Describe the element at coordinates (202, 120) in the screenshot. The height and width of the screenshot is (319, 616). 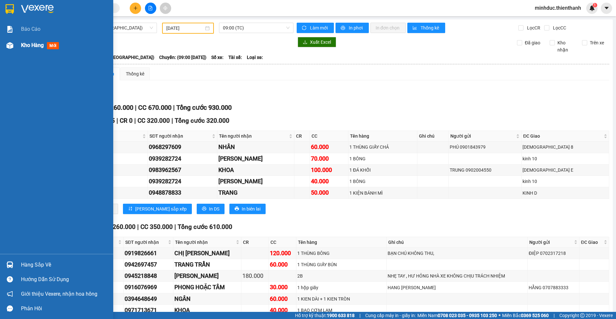
I see `span: Tổng cước 320.000` at that location.